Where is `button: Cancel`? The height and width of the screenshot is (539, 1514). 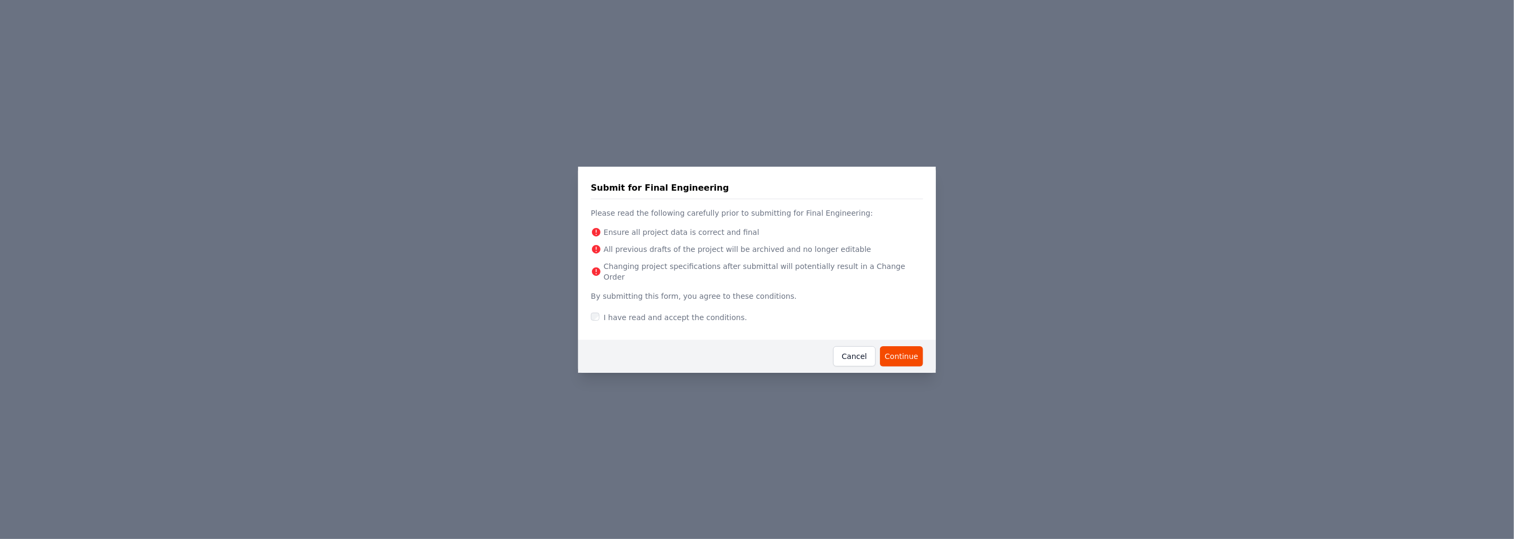 button: Cancel is located at coordinates (854, 356).